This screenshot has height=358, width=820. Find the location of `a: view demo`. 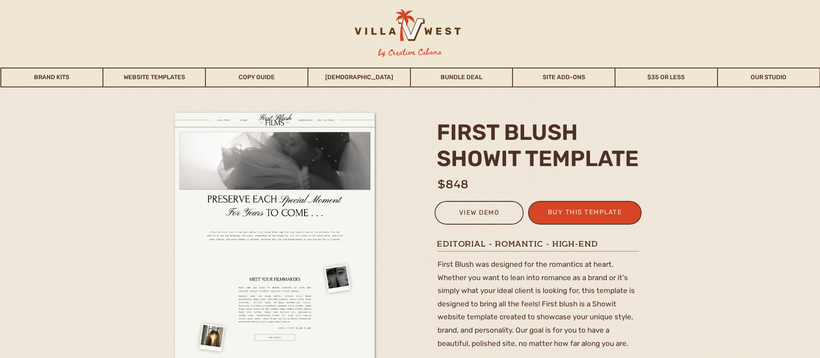

a: view demo is located at coordinates (479, 214).